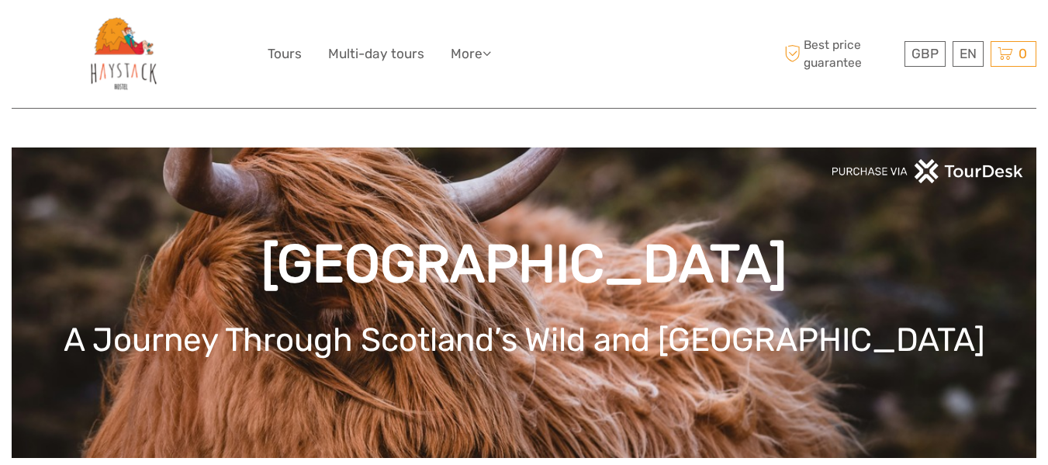  What do you see at coordinates (928, 171) in the screenshot?
I see `img: PurchaseViaTourDeskwhite.png` at bounding box center [928, 171].